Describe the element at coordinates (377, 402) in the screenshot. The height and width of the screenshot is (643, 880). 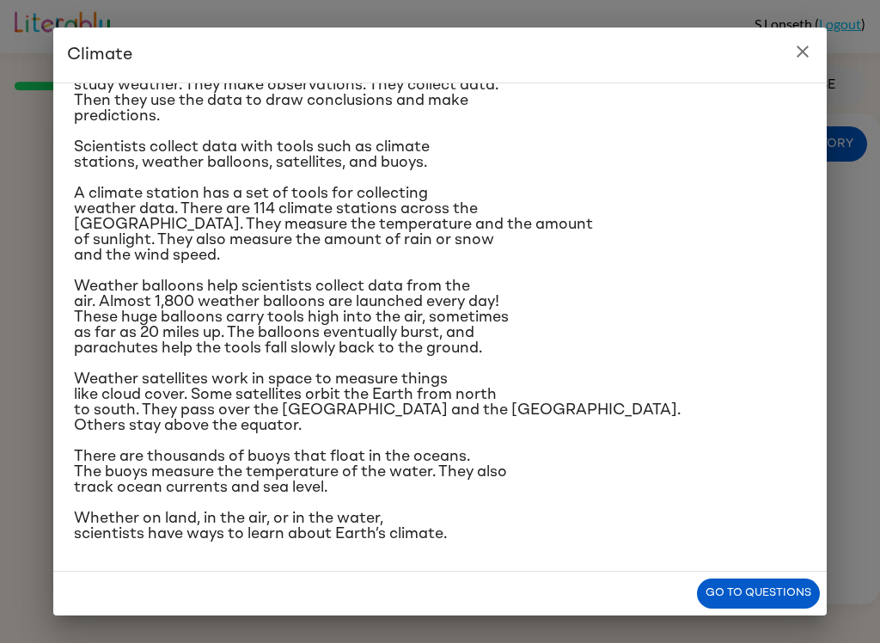
I see `span: Weather satellites work in space to measure things like cloud cover. Some satellites orbit the Ea...` at that location.